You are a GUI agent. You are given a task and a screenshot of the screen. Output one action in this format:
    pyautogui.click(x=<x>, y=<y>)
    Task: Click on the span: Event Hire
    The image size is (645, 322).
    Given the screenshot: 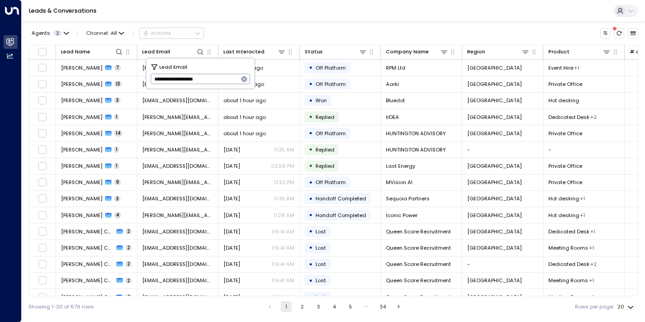 What is the action you would take?
    pyautogui.click(x=561, y=68)
    